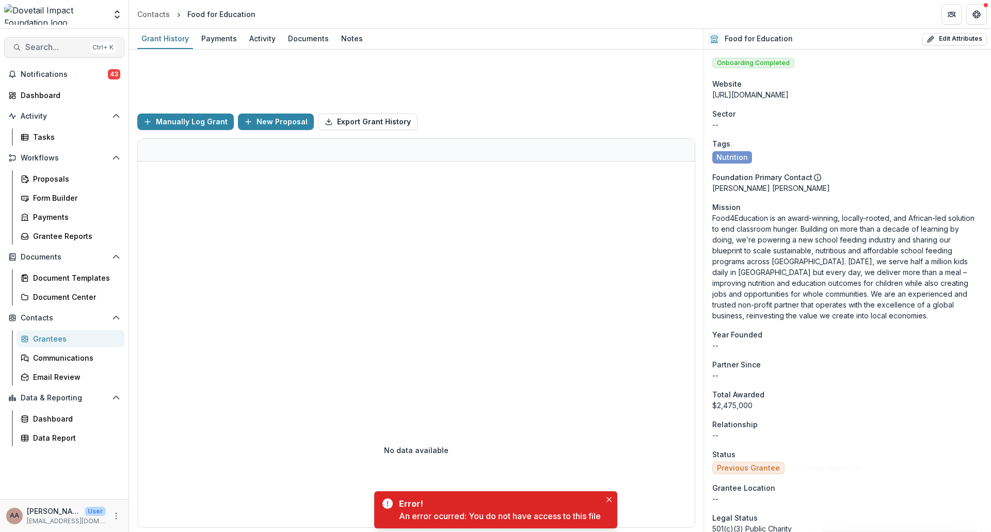 This screenshot has width=991, height=532. Describe the element at coordinates (738, 394) in the screenshot. I see `span: Total Awarded` at that location.